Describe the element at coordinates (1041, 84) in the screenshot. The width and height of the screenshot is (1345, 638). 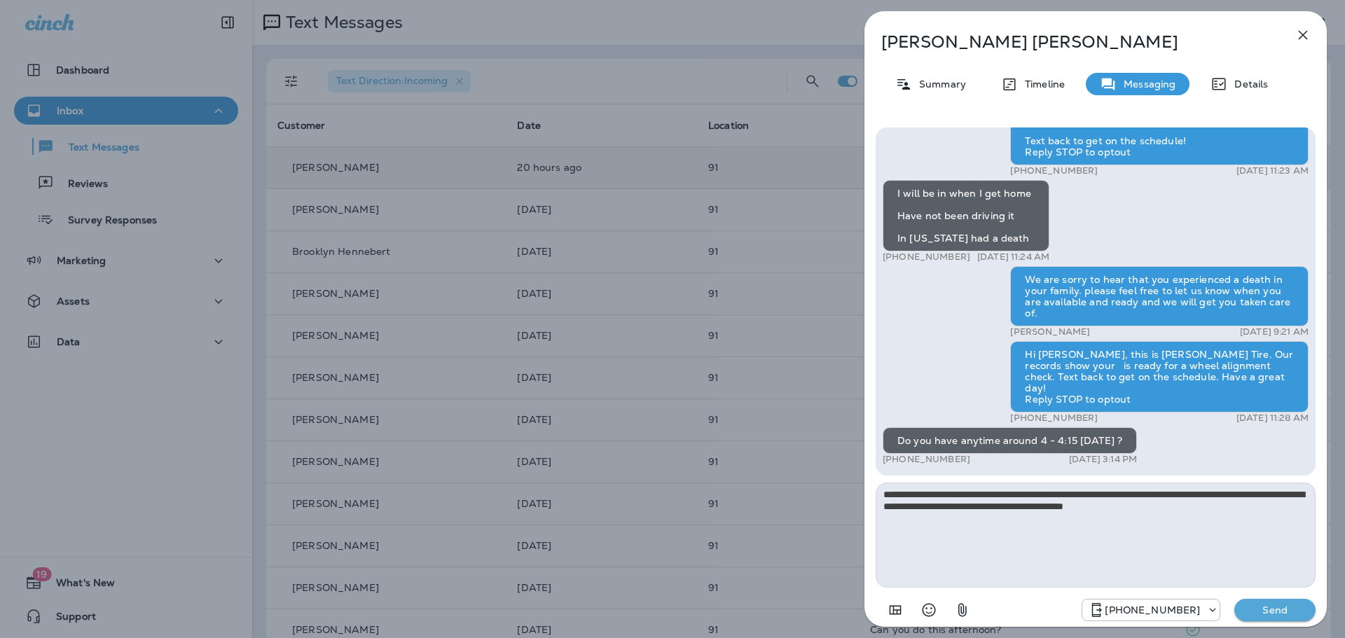
I see `p: Timeline` at that location.